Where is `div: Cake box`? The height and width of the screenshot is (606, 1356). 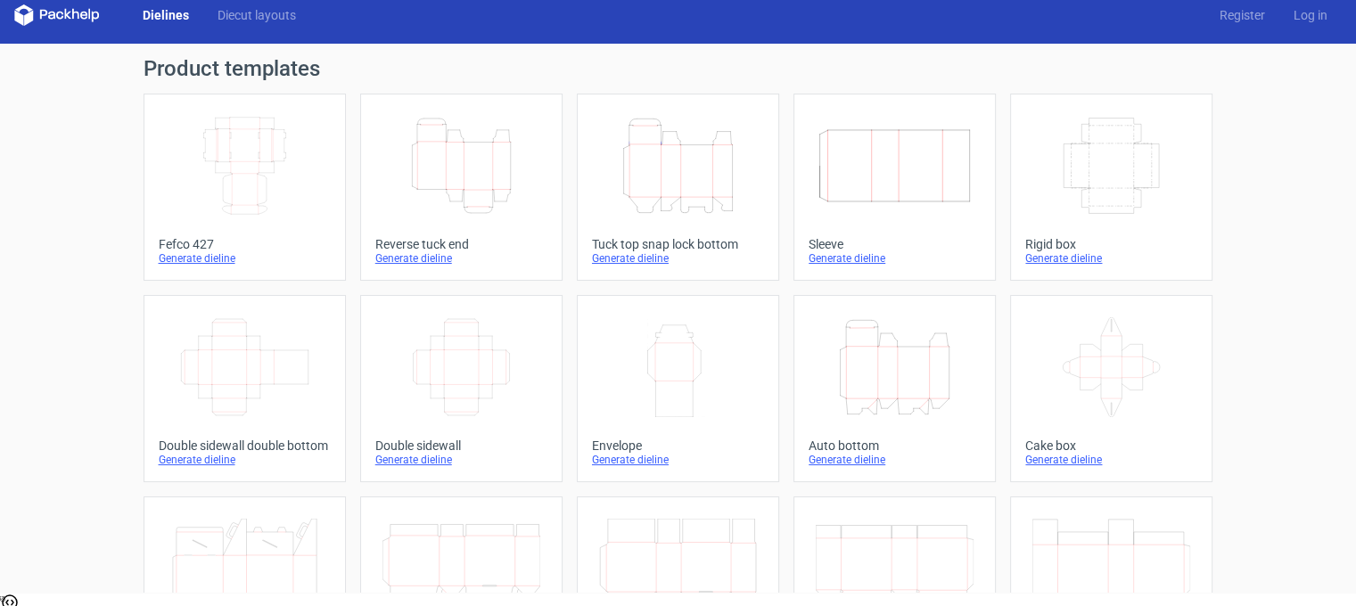 div: Cake box is located at coordinates (1111, 446).